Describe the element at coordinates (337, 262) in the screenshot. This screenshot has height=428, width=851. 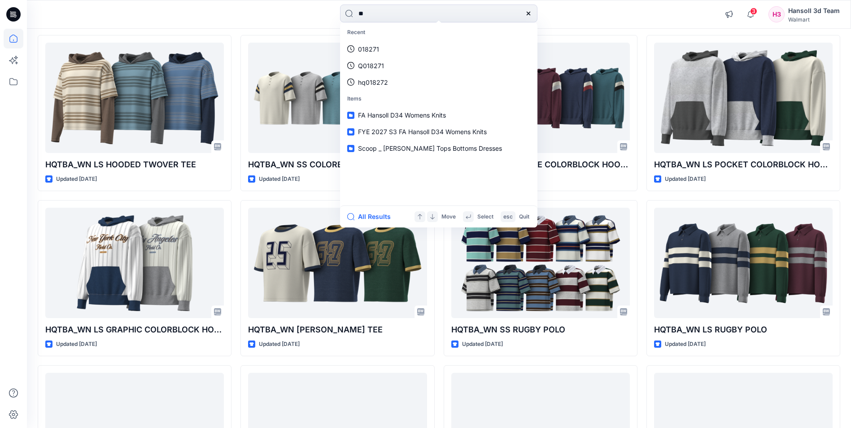
I see `a: HQTBA_WN SS RINGER TEE` at that location.